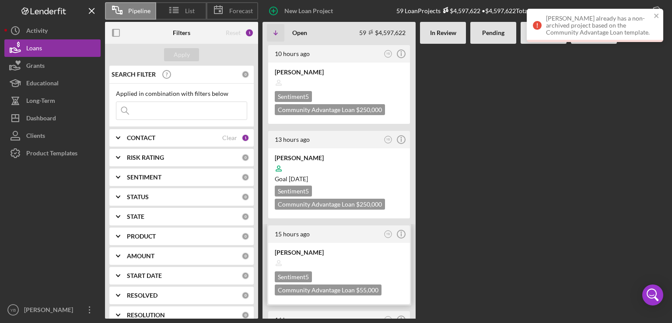 This screenshot has height=323, width=672. I want to click on div: 59 Loan Projects • $4,597,622 Total, so click(463, 10).